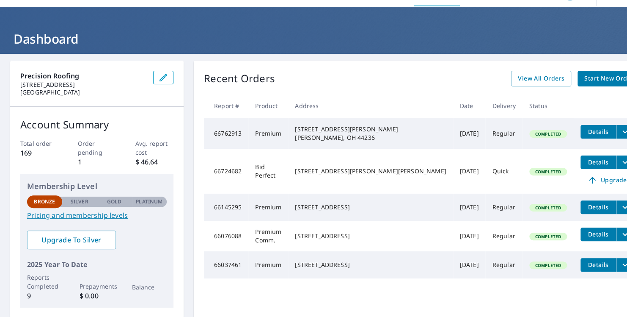 This screenshot has width=627, height=317. Describe the element at coordinates (72, 239) in the screenshot. I see `a: Upgrade To Silver` at that location.